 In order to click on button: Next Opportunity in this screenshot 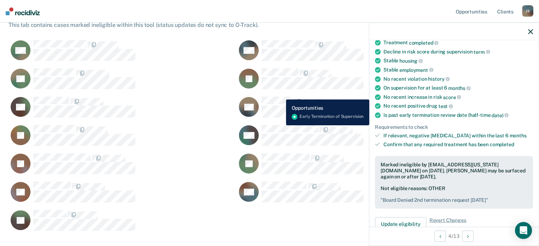, I will do `click(468, 236)`.